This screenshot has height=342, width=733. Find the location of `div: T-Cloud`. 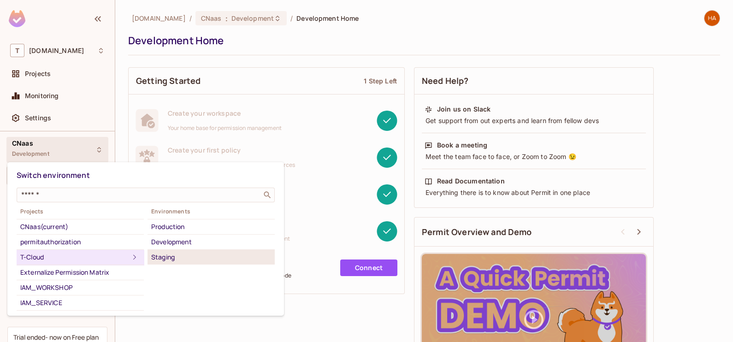

div: T-Cloud is located at coordinates (75, 257).